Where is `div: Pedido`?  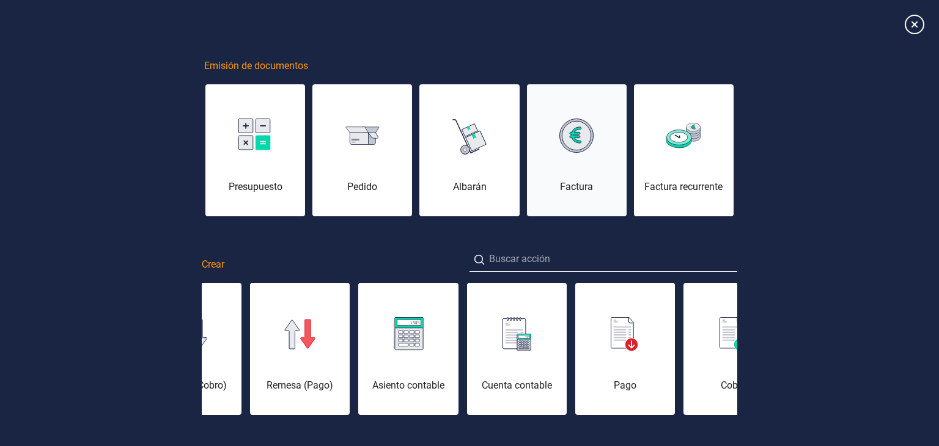 div: Pedido is located at coordinates (362, 187).